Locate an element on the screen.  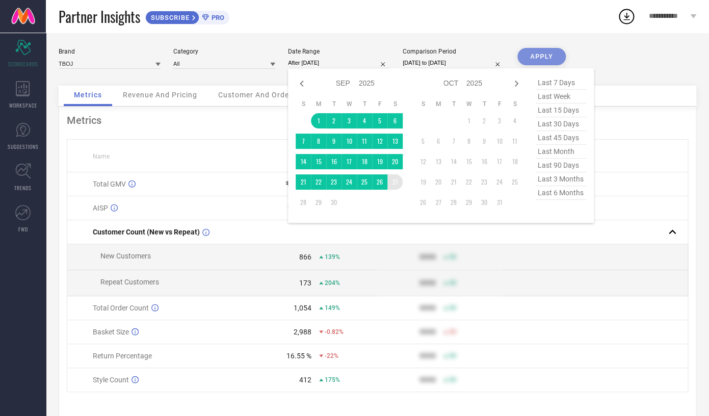
span: Partner Insights is located at coordinates (99, 16).